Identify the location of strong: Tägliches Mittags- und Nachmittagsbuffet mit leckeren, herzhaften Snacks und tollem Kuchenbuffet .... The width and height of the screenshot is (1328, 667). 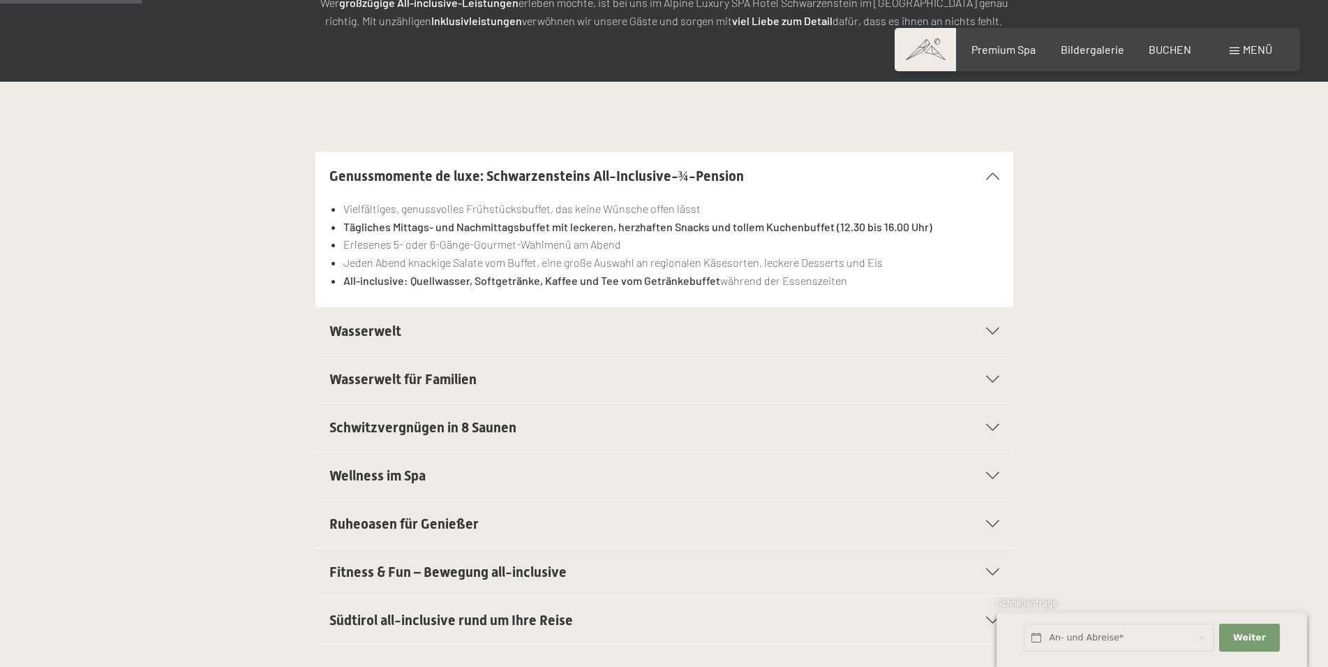
(638, 226).